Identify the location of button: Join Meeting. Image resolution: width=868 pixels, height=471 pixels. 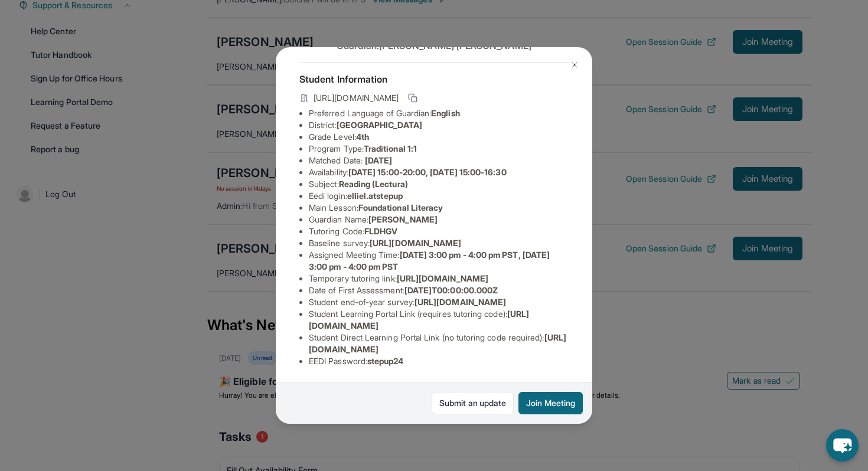
(550, 403).